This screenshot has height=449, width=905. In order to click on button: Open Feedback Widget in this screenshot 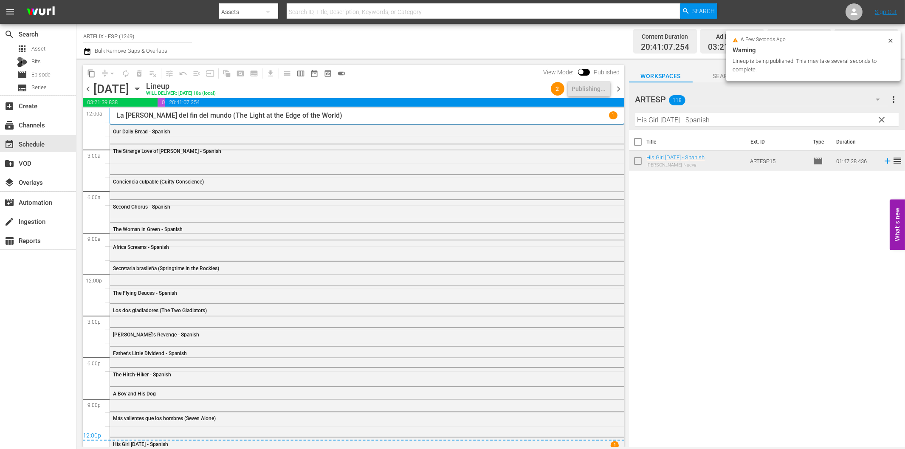, I will do `click(897, 224)`.